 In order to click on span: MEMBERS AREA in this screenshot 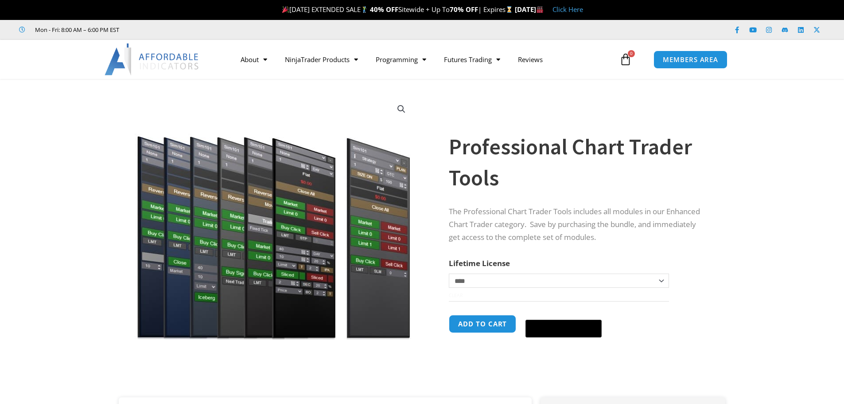, I will do `click(690, 59)`.